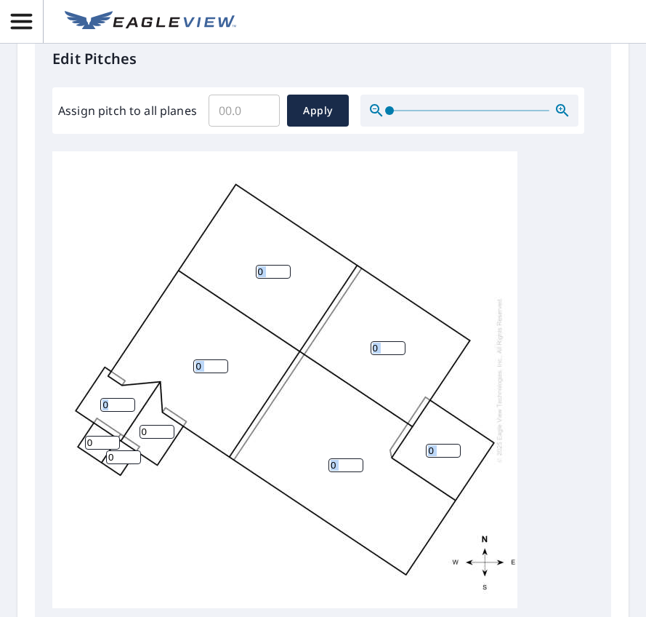  I want to click on span: Apply, so click(318, 111).